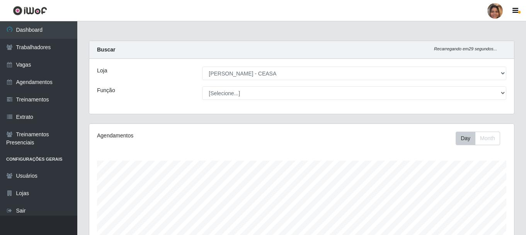  What do you see at coordinates (466, 138) in the screenshot?
I see `button: Day` at bounding box center [466, 138].